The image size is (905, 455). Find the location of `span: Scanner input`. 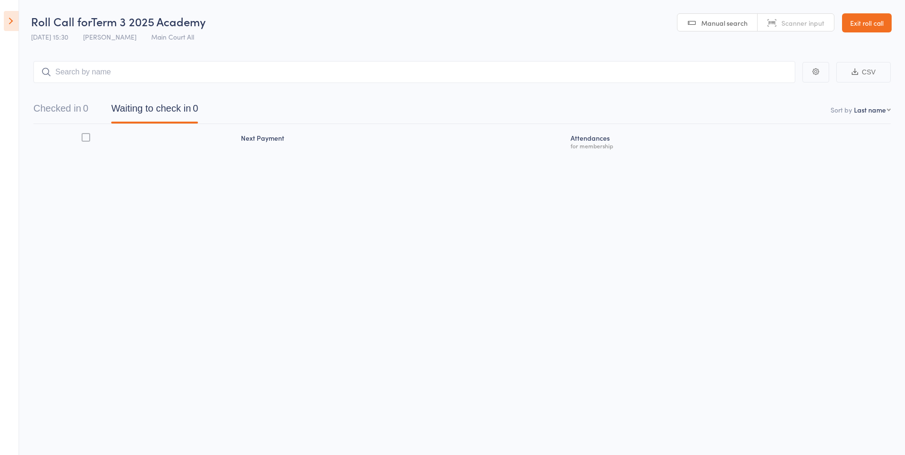

span: Scanner input is located at coordinates (803, 23).